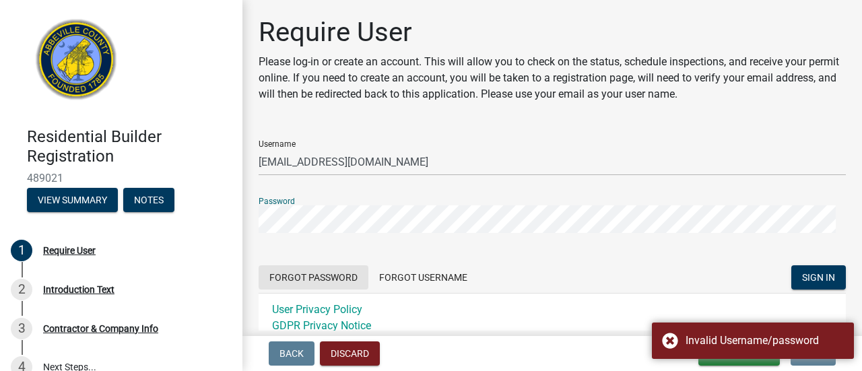  I want to click on a: GDPR Privacy Notice, so click(321, 325).